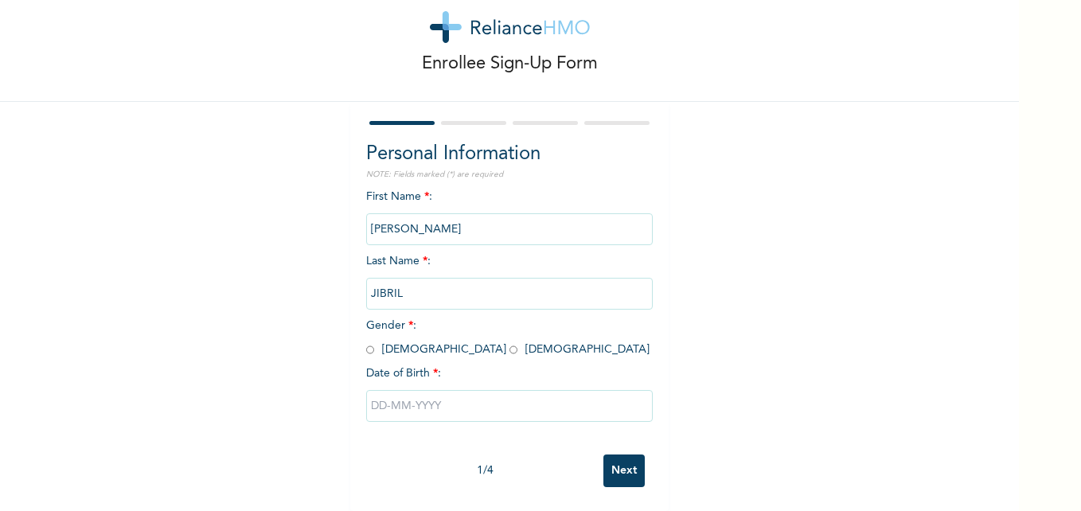 This screenshot has width=1081, height=511. What do you see at coordinates (624, 470) in the screenshot?
I see `input: Next` at bounding box center [624, 470].